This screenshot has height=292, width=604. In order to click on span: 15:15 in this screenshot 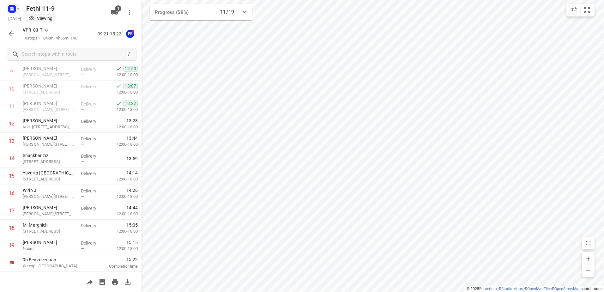, I will do `click(132, 242)`.